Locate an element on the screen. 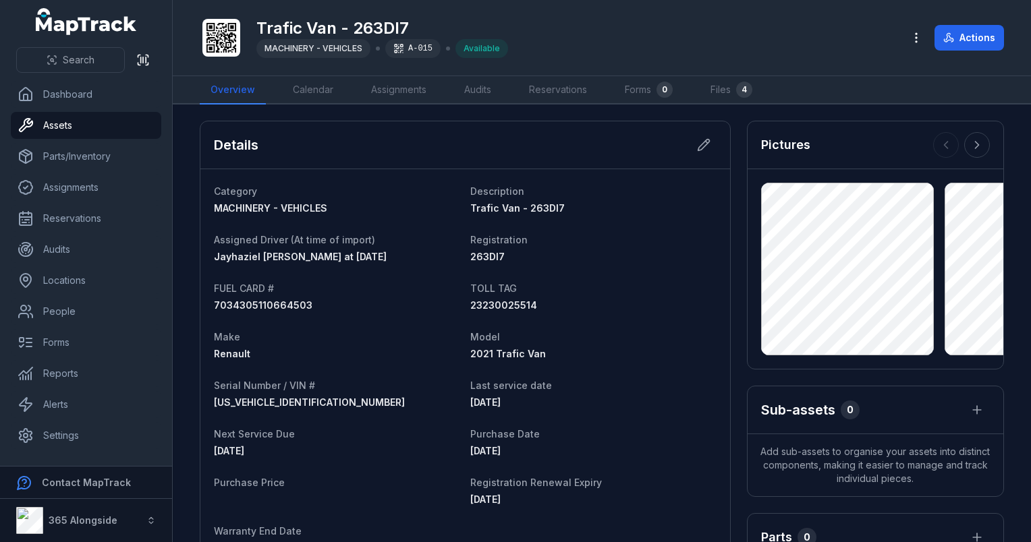 The image size is (1031, 542). span: Purchase Date is located at coordinates (505, 434).